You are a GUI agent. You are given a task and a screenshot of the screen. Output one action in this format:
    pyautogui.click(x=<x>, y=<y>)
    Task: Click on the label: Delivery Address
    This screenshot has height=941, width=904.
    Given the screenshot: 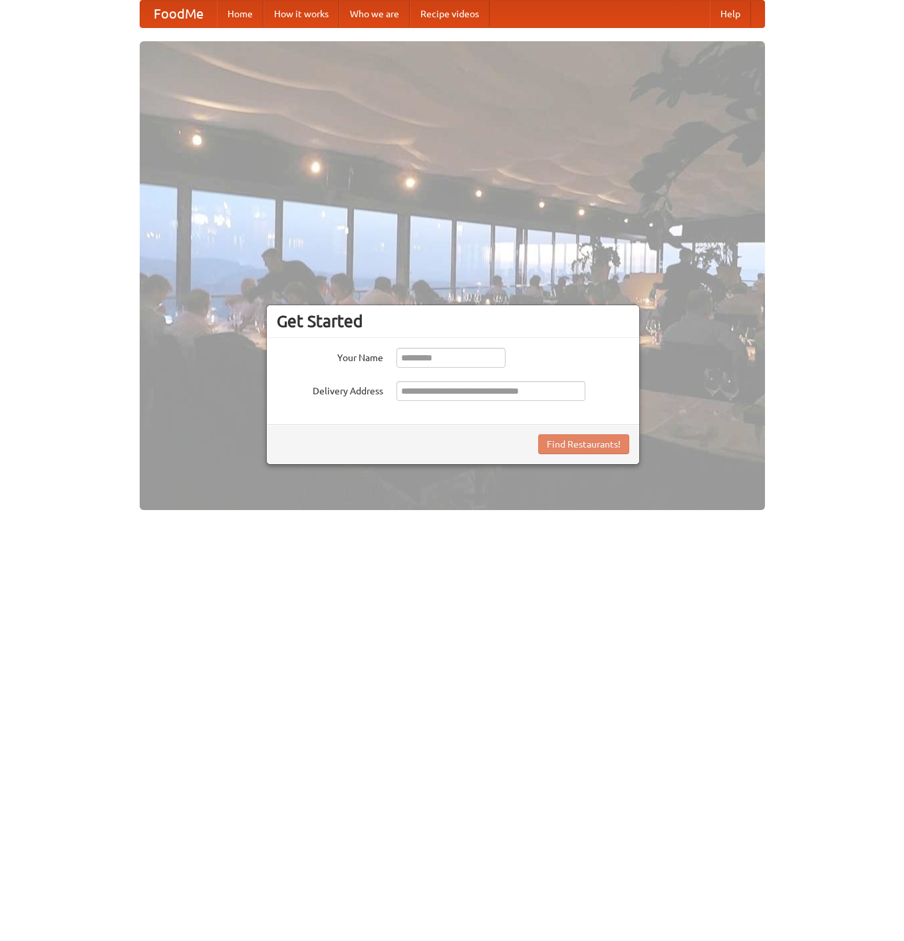 What is the action you would take?
    pyautogui.click(x=330, y=389)
    